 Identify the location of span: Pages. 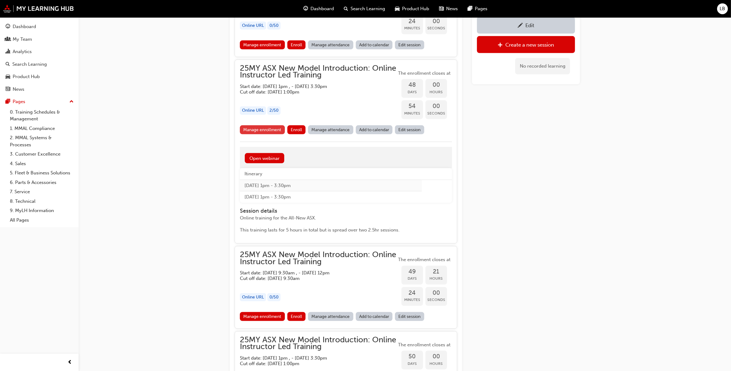
(481, 9).